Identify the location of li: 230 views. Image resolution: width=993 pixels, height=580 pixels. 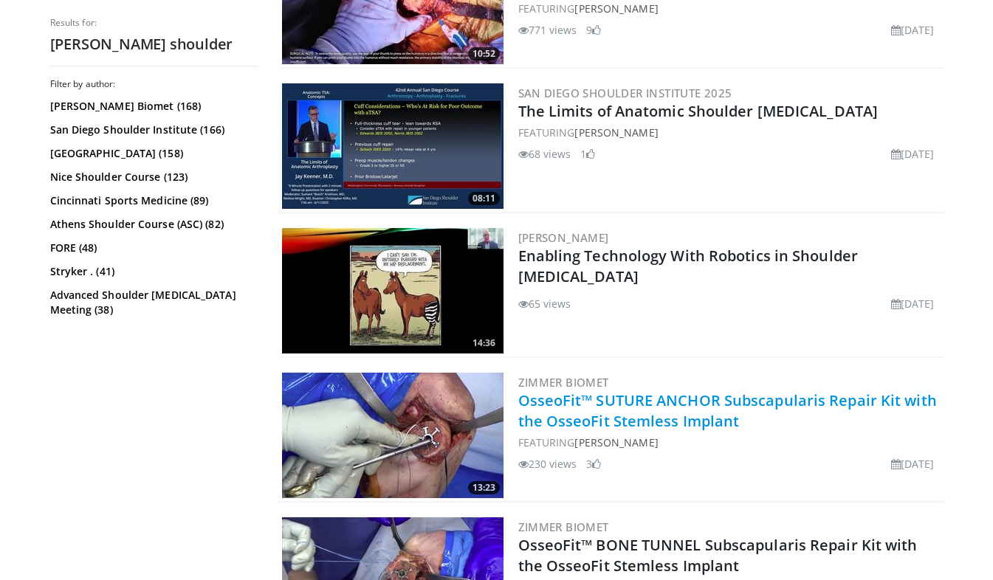
(548, 464).